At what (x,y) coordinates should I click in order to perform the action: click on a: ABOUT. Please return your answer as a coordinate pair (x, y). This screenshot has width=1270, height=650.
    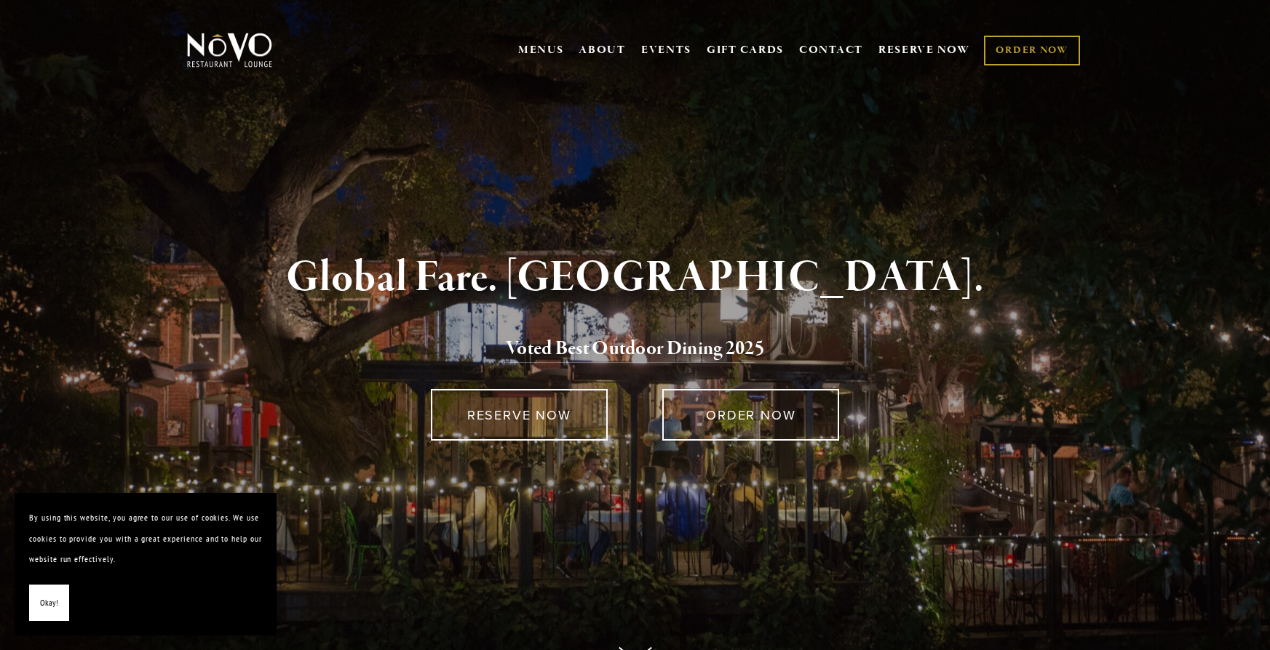
    Looking at the image, I should click on (602, 50).